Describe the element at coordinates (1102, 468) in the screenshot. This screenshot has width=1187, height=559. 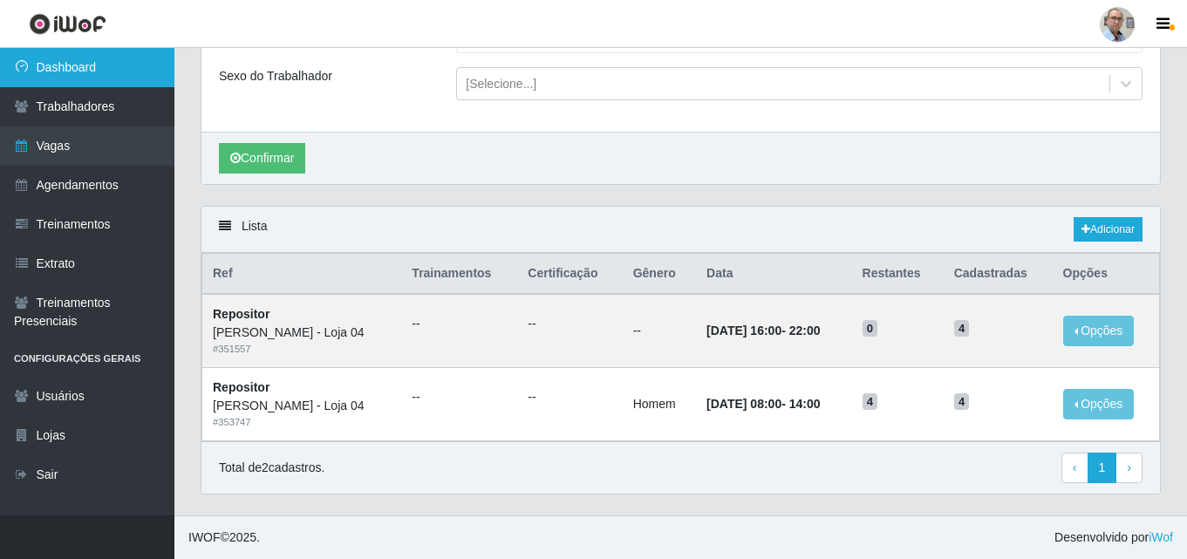
I see `nav: pagination` at that location.